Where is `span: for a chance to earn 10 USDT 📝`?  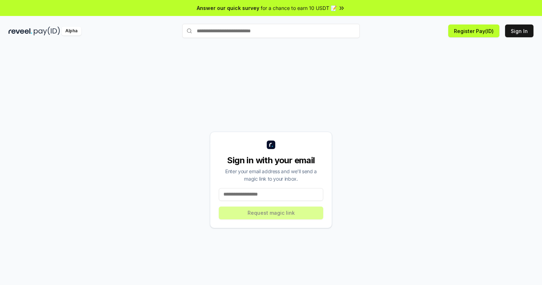 span: for a chance to earn 10 USDT 📝 is located at coordinates (299, 8).